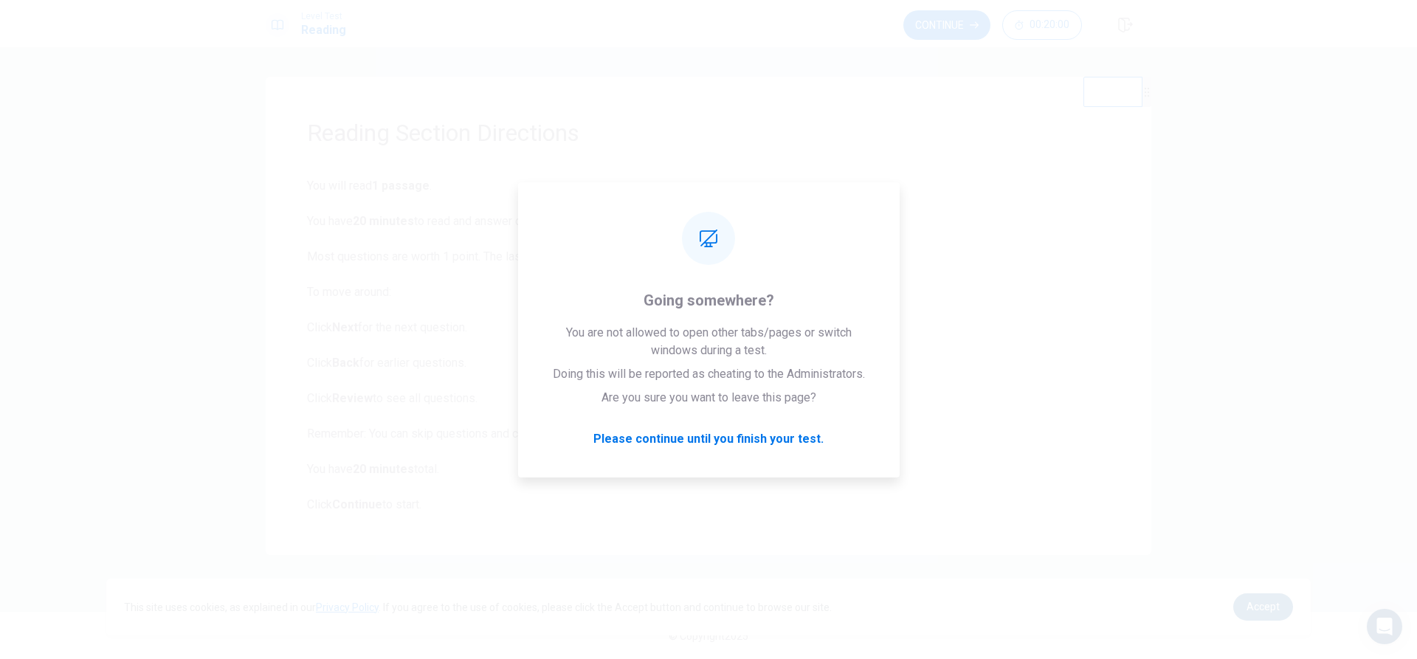 The height and width of the screenshot is (659, 1417). I want to click on h1: Reading, so click(323, 30).